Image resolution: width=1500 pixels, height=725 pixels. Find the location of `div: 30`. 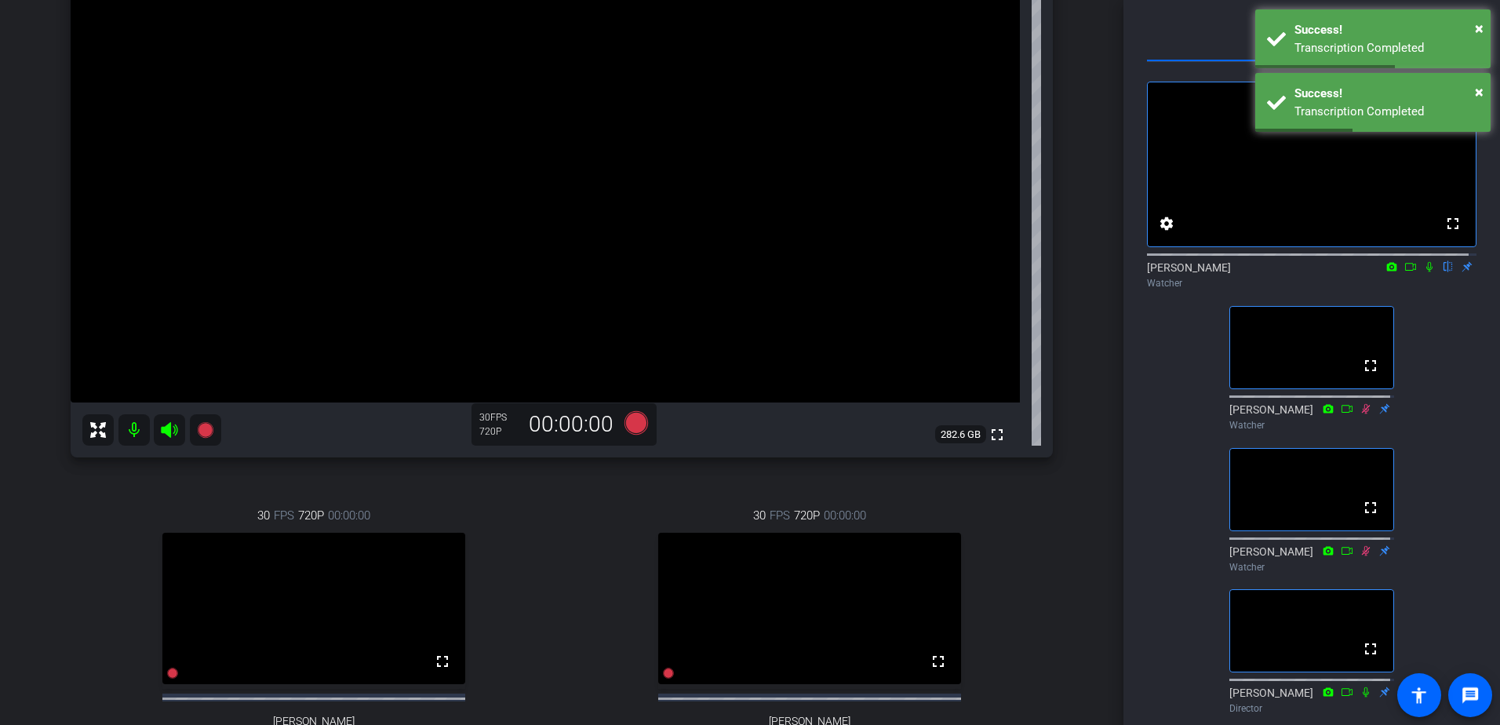

div: 30 is located at coordinates (499, 417).